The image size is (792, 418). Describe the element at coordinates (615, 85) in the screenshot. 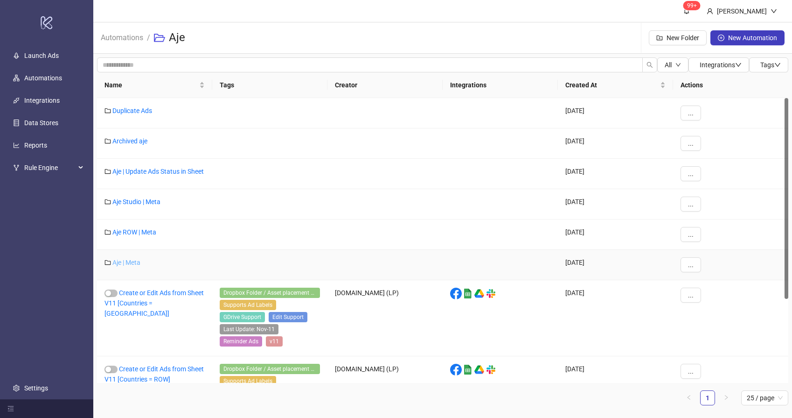

I see `th: Created At` at that location.